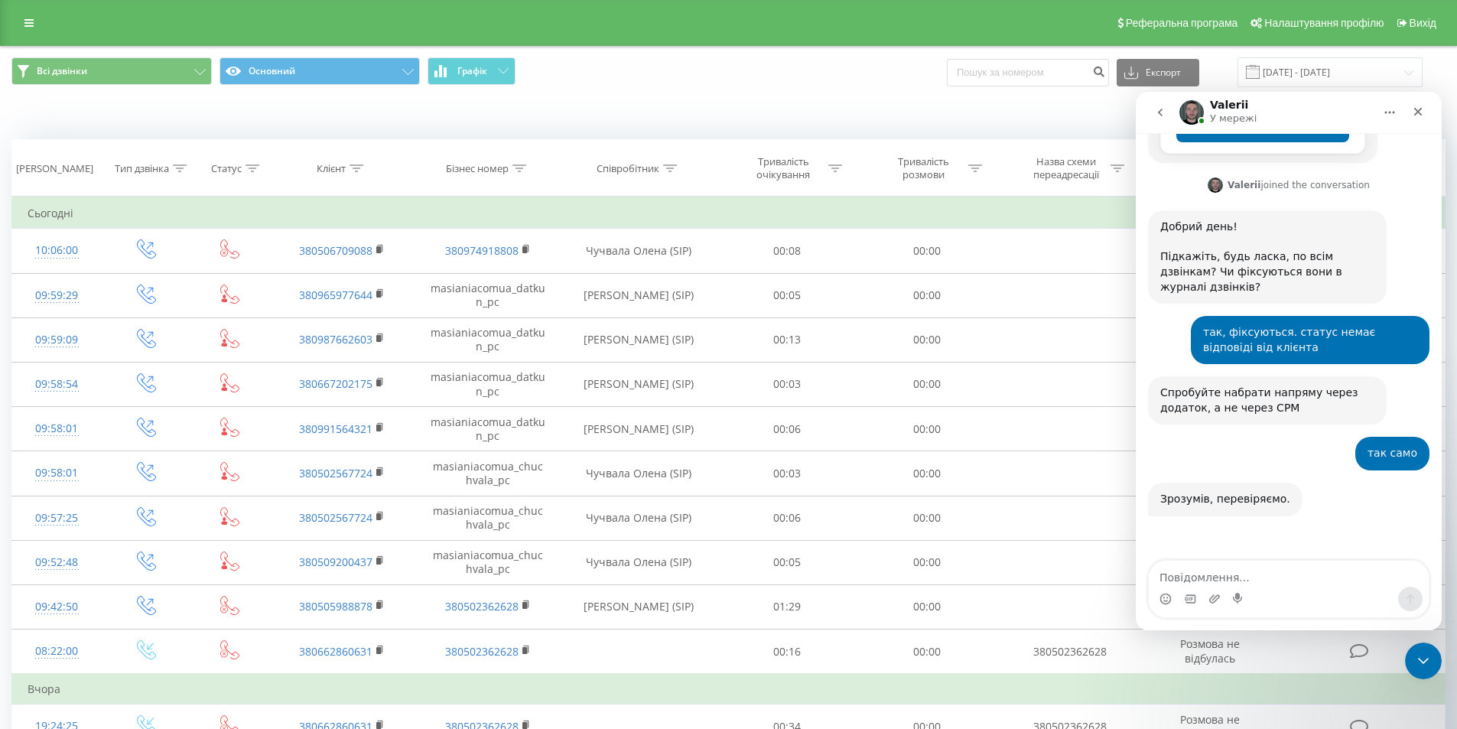  I want to click on div: Назва схеми переадресації, so click(1065, 168).